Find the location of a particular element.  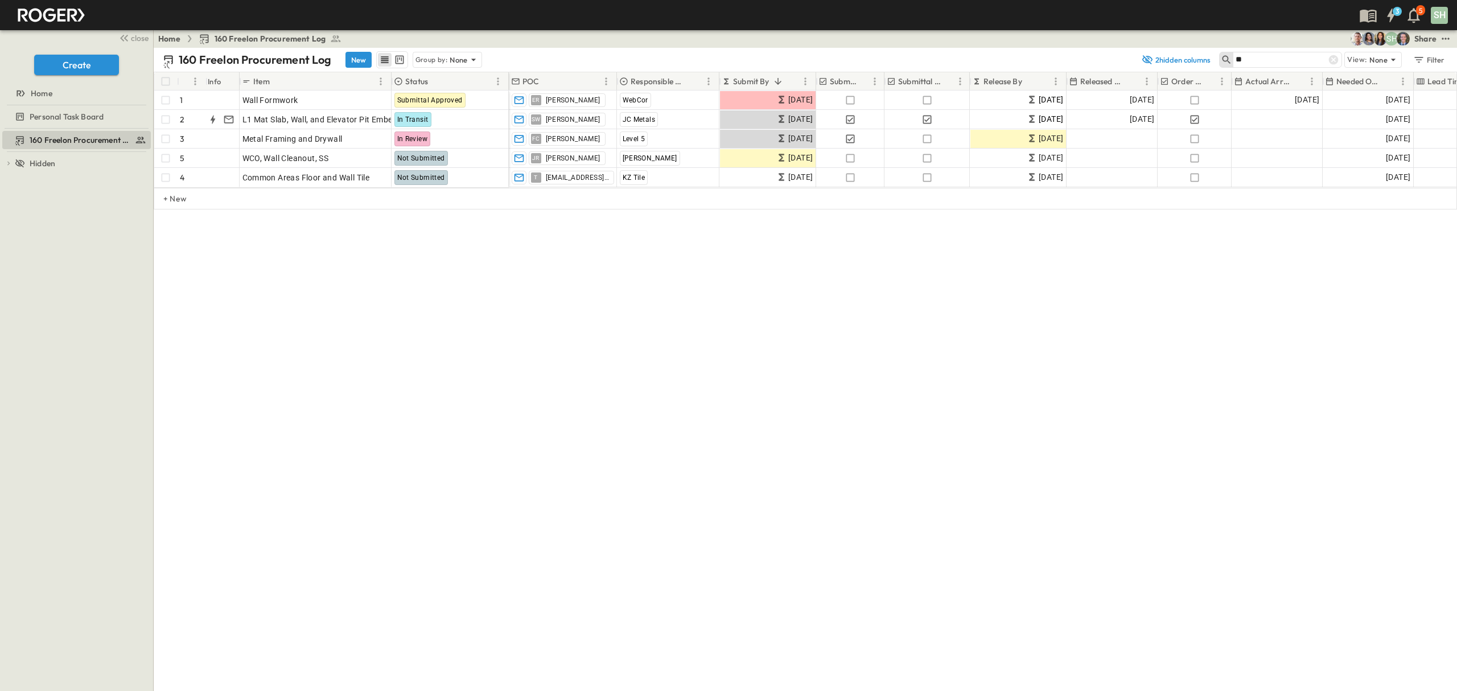

span: T is located at coordinates (536, 177).